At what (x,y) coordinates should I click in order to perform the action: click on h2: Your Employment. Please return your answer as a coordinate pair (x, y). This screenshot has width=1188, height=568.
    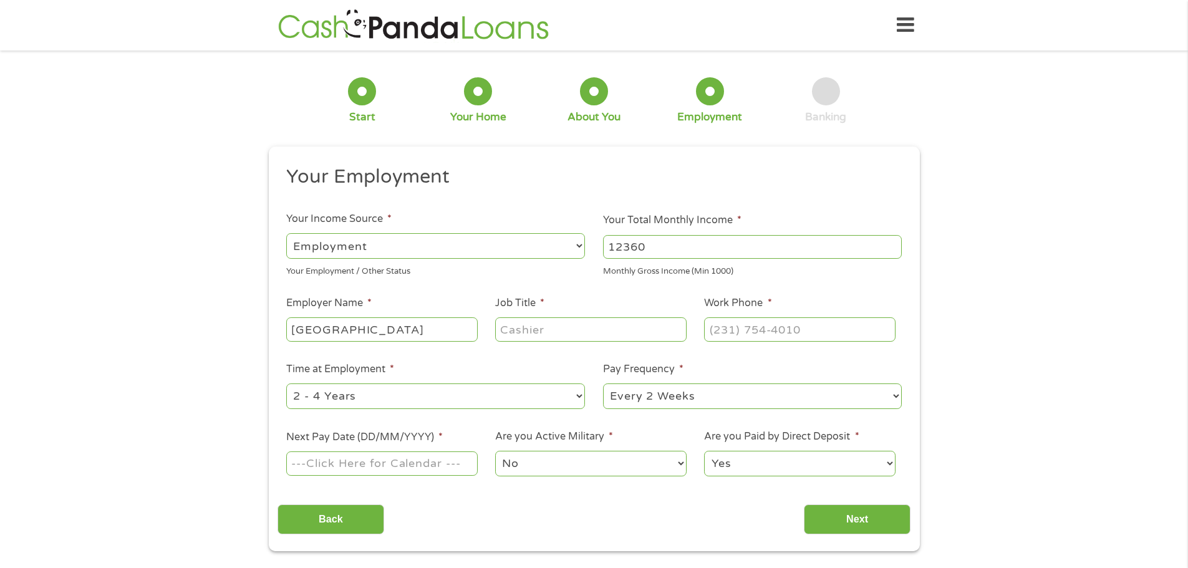
    Looking at the image, I should click on (589, 177).